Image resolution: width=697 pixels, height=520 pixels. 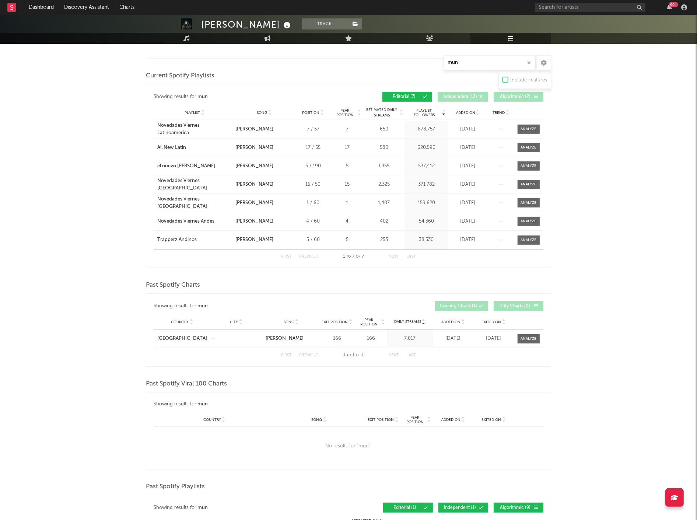 What do you see at coordinates (426, 221) in the screenshot?
I see `div: 54,360` at bounding box center [426, 221].